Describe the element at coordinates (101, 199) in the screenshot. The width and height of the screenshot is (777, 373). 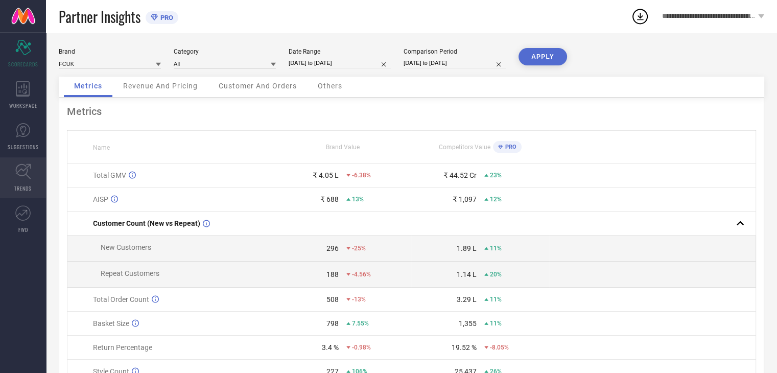
I see `span: AISP` at that location.